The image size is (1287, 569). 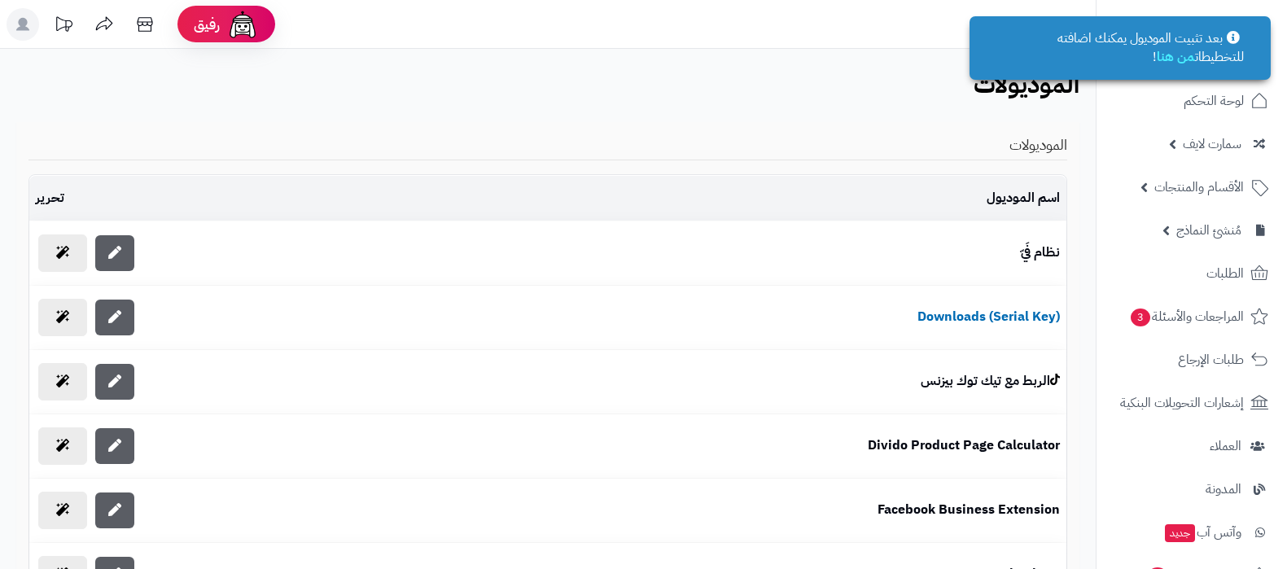 What do you see at coordinates (1040, 252) in the screenshot?
I see `b: نظام فَيّ` at bounding box center [1040, 252].